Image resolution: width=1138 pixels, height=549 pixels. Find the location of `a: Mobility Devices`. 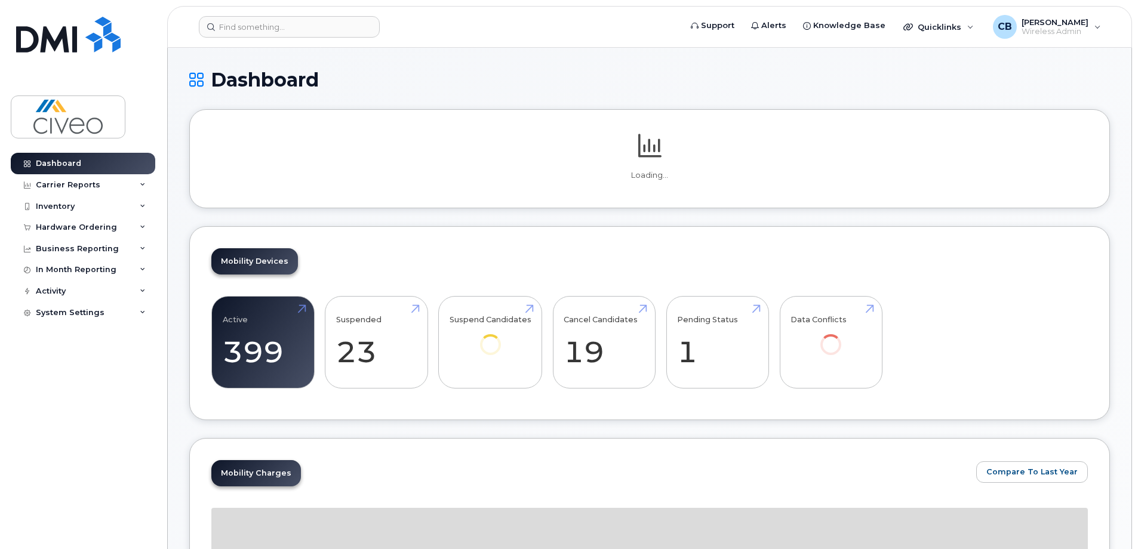

a: Mobility Devices is located at coordinates (254, 261).